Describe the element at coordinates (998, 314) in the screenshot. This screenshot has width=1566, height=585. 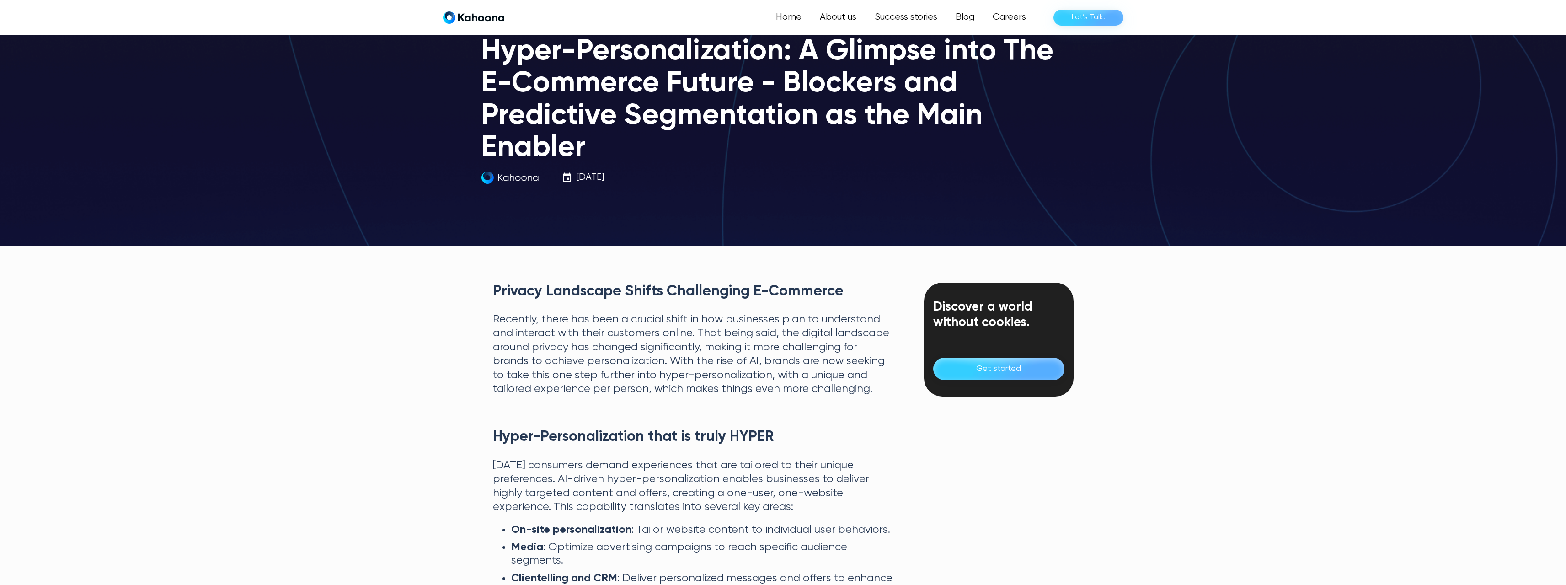
I see `div: Discover a world without cookies.` at that location.